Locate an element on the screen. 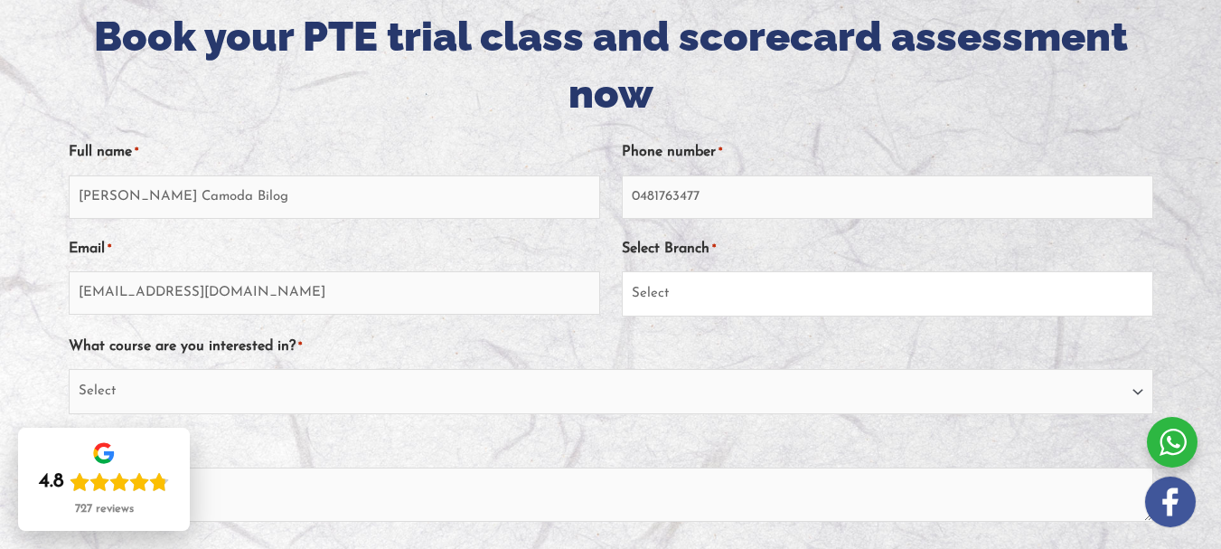 This screenshot has width=1221, height=549. div: 727 reviews is located at coordinates (104, 509).